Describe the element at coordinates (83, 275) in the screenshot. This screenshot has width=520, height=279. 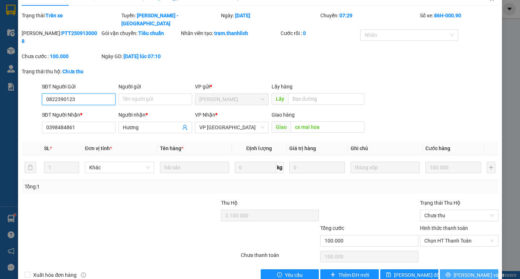
I see `span: info-circle` at that location.